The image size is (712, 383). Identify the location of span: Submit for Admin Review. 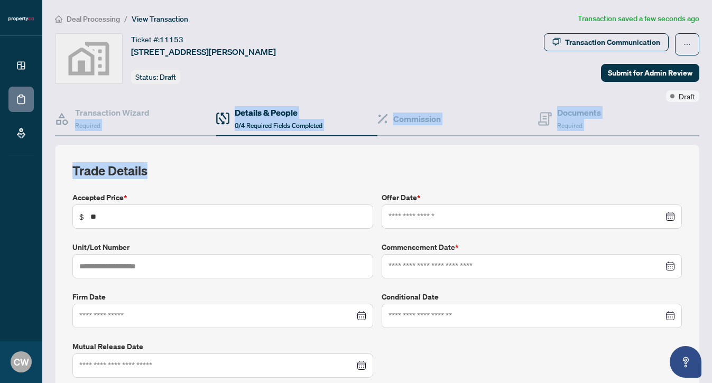
(650, 73).